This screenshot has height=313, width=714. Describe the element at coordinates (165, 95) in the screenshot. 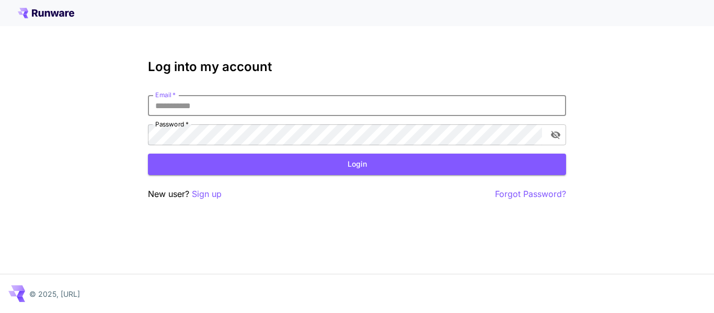

I see `label: Email` at that location.